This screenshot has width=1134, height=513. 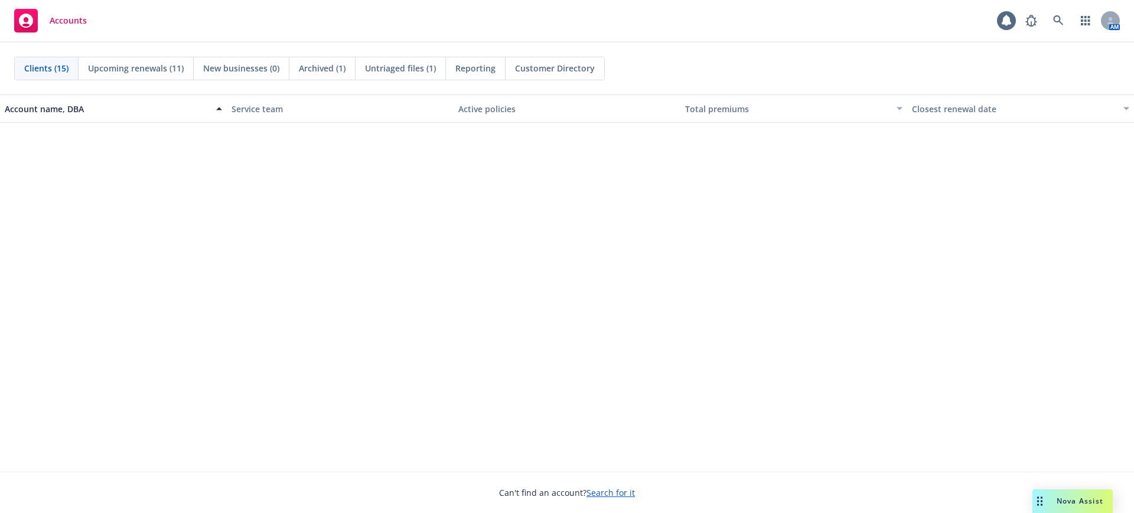 What do you see at coordinates (567, 109) in the screenshot?
I see `div: Active policies` at bounding box center [567, 109].